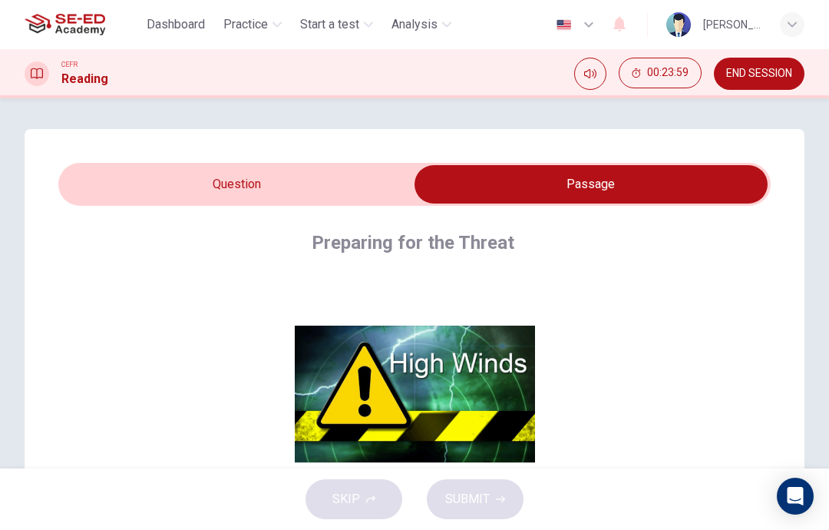  I want to click on div: Mute, so click(590, 74).